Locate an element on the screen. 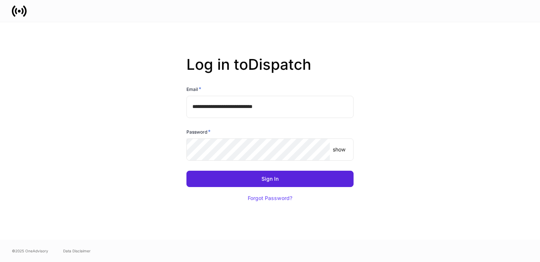 The image size is (540, 262). div: Forgot Password? is located at coordinates (270, 198).